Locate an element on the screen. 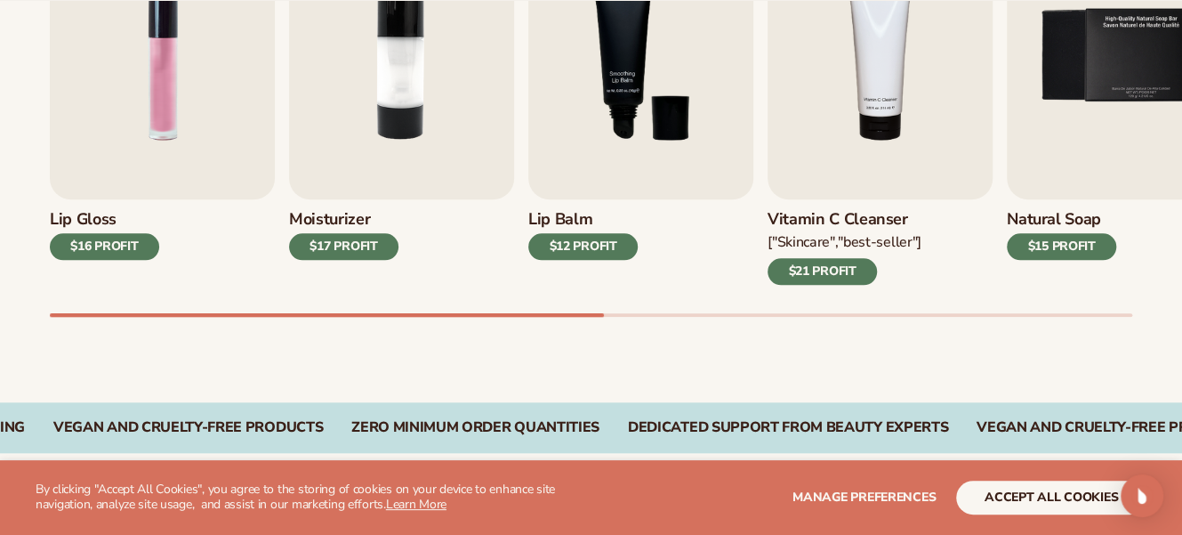 Image resolution: width=1182 pixels, height=535 pixels. p: By clicking "Accept All Cookies", you agree to the storing of cookies on your device to enhance s... is located at coordinates (305, 497).